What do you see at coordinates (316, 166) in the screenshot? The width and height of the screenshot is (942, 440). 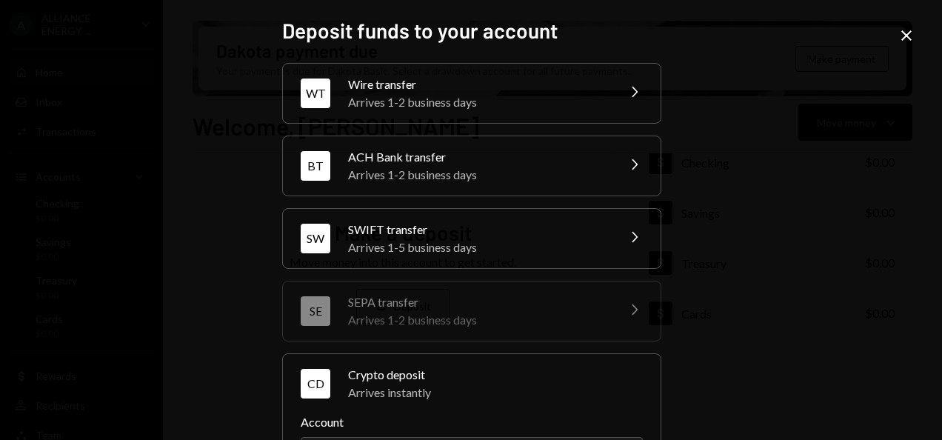 I see `div: BT` at bounding box center [316, 166].